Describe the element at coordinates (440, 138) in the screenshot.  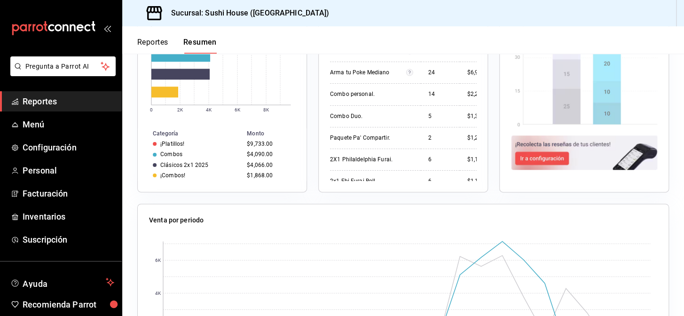
I see `div: 2` at that location.